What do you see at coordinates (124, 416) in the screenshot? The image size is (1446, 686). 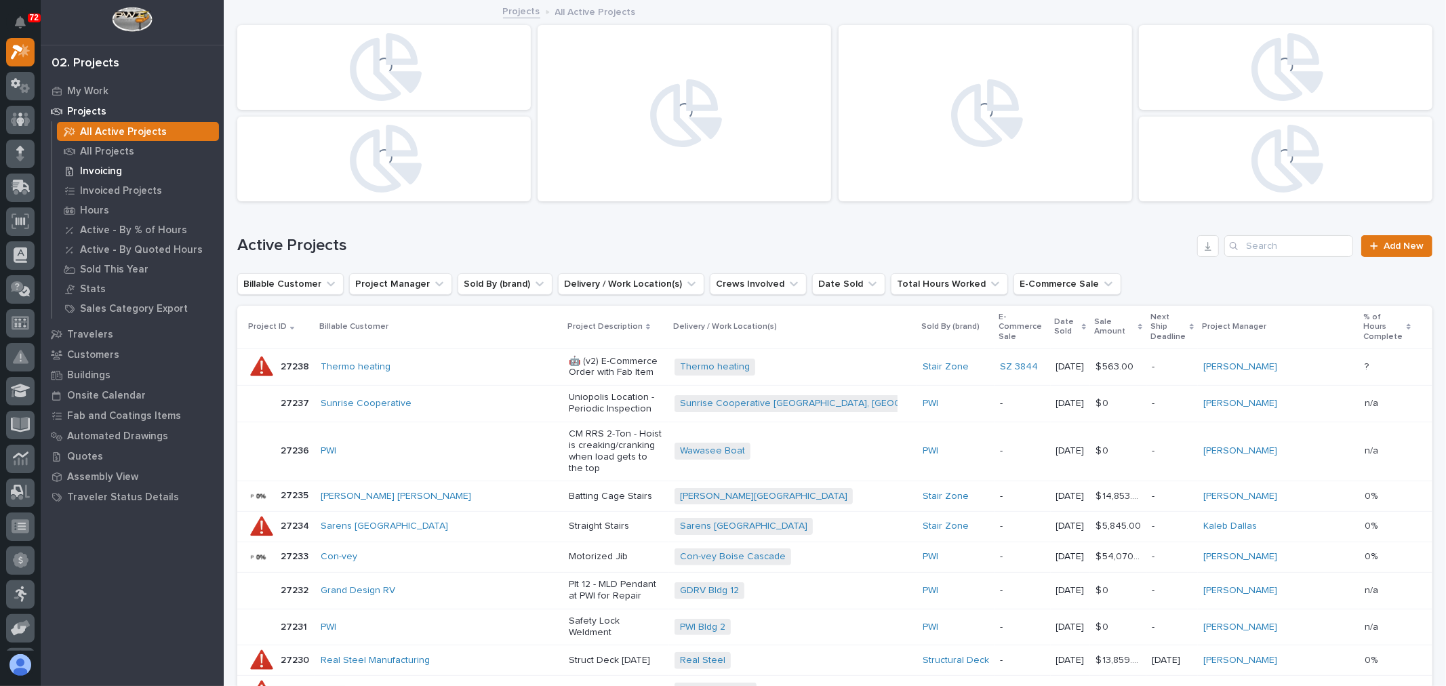 I see `p: Fab and Coatings Items` at bounding box center [124, 416].